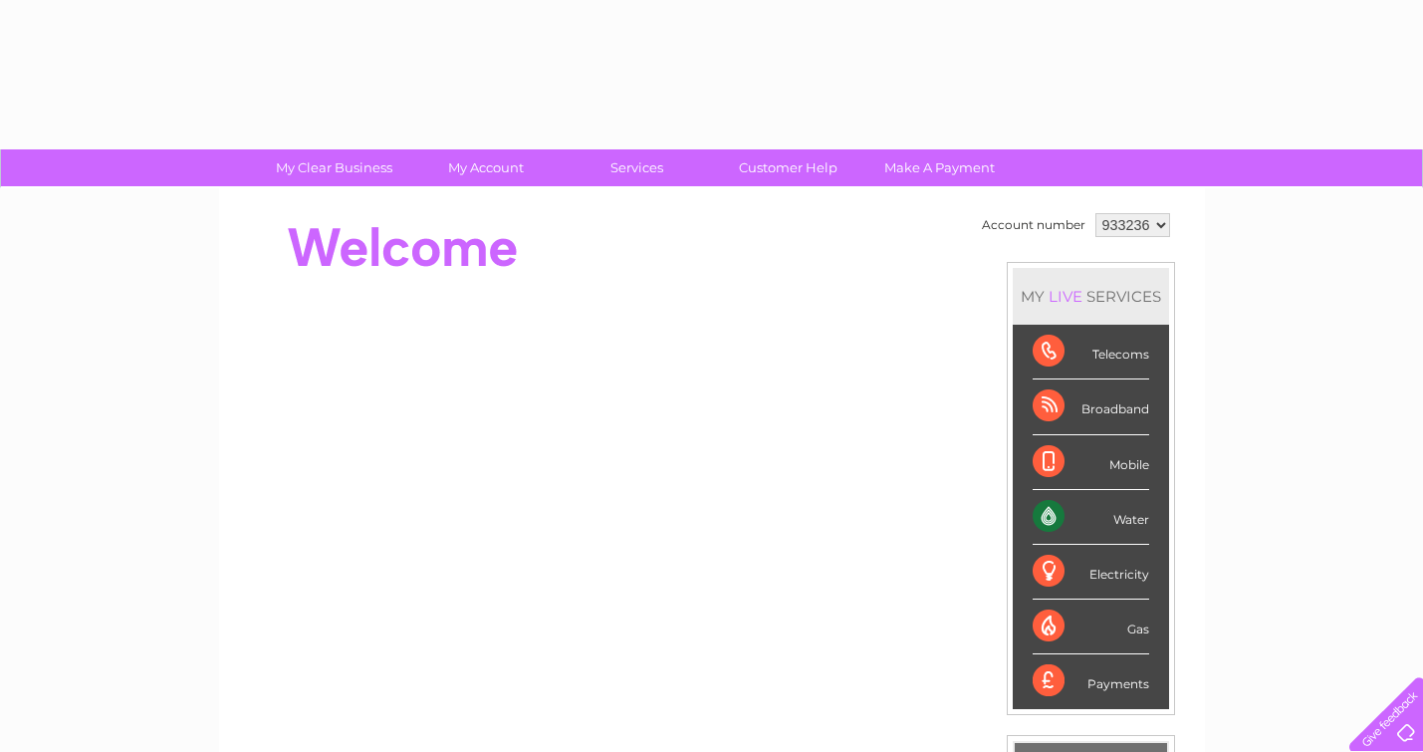 The height and width of the screenshot is (752, 1423). Describe the element at coordinates (1091, 681) in the screenshot. I see `div: Payments` at that location.